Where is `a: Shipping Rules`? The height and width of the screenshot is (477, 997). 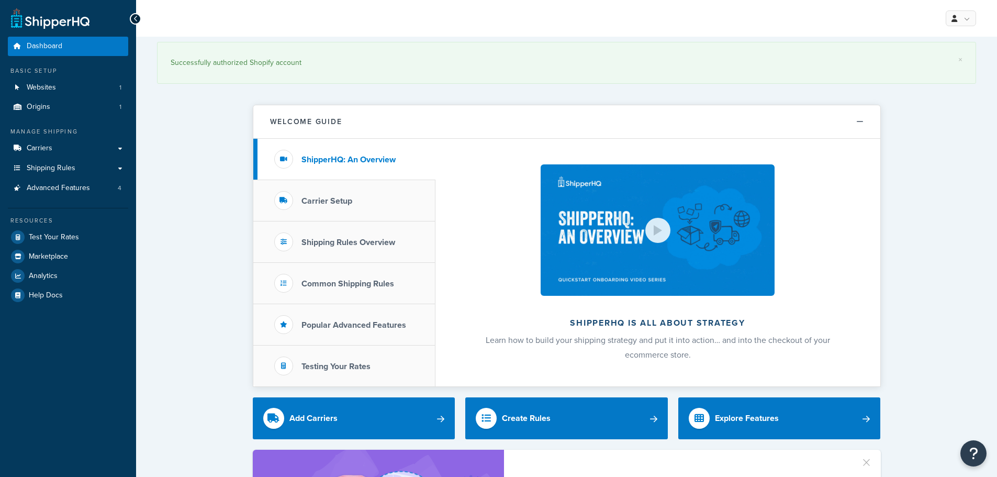
a: Shipping Rules is located at coordinates (68, 168).